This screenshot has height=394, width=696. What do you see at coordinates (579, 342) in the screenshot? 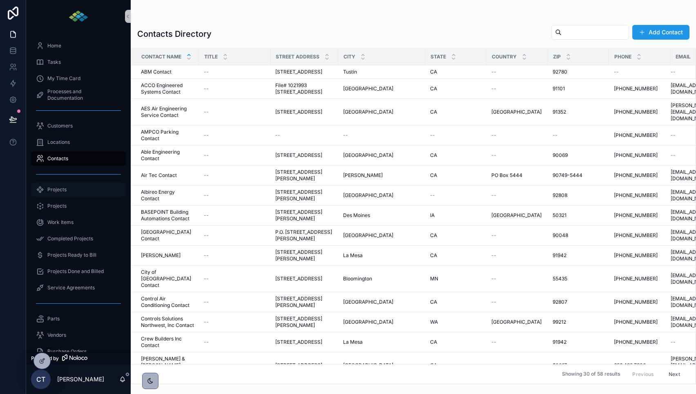
I see `a: 91942` at bounding box center [579, 342].